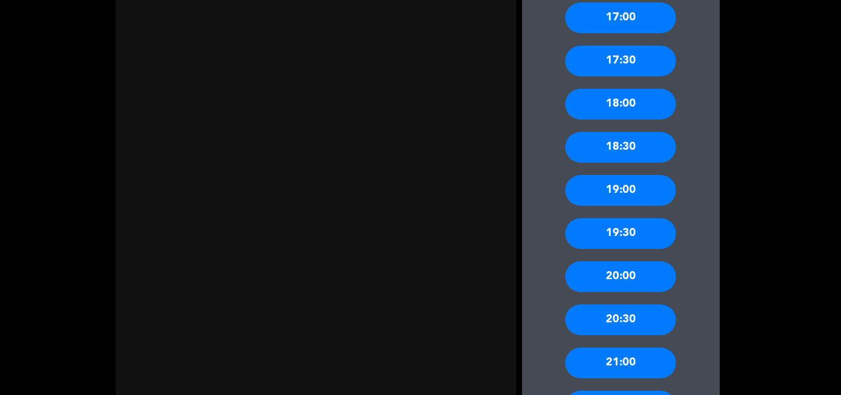 This screenshot has height=395, width=841. I want to click on div: 19:00, so click(621, 190).